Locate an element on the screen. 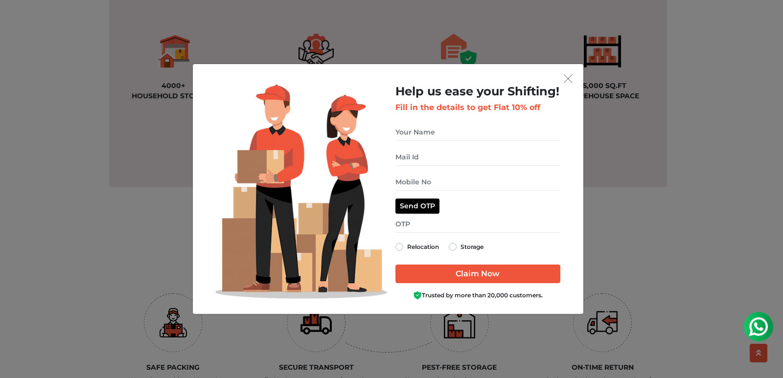 The height and width of the screenshot is (378, 783). label: Storage is located at coordinates (472, 247).